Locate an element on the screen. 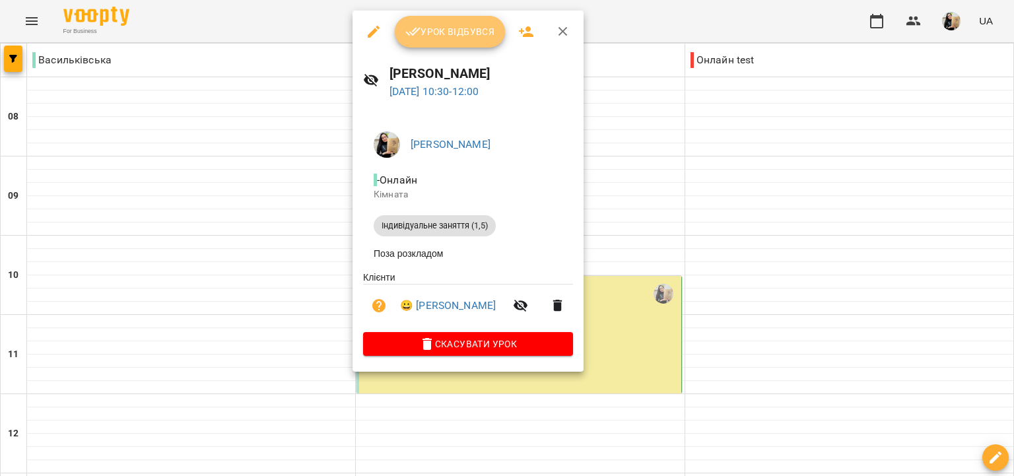 Image resolution: width=1014 pixels, height=476 pixels. span: Урок відбувся is located at coordinates (450, 32).